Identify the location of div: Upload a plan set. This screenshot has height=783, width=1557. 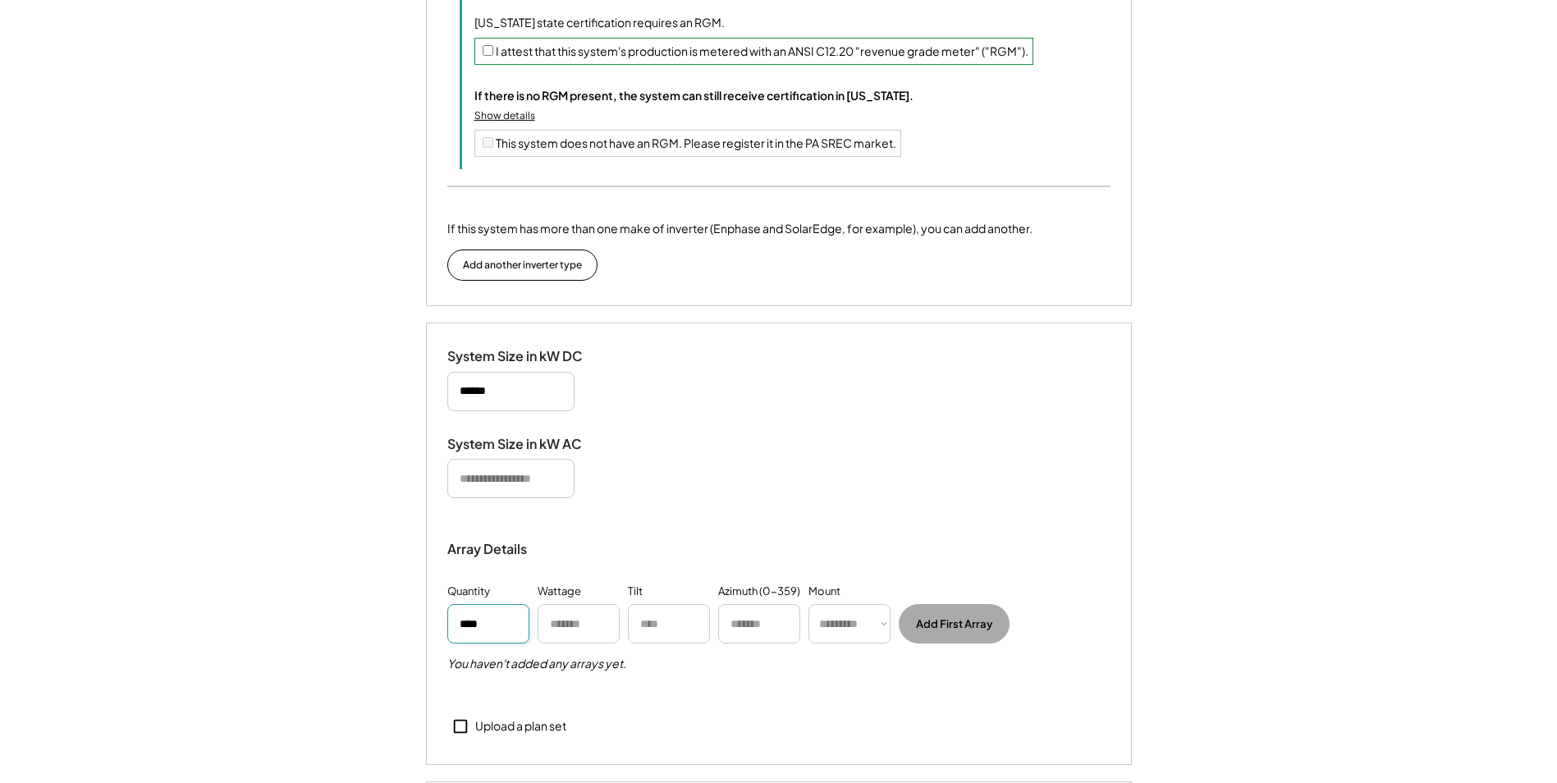
(520, 726).